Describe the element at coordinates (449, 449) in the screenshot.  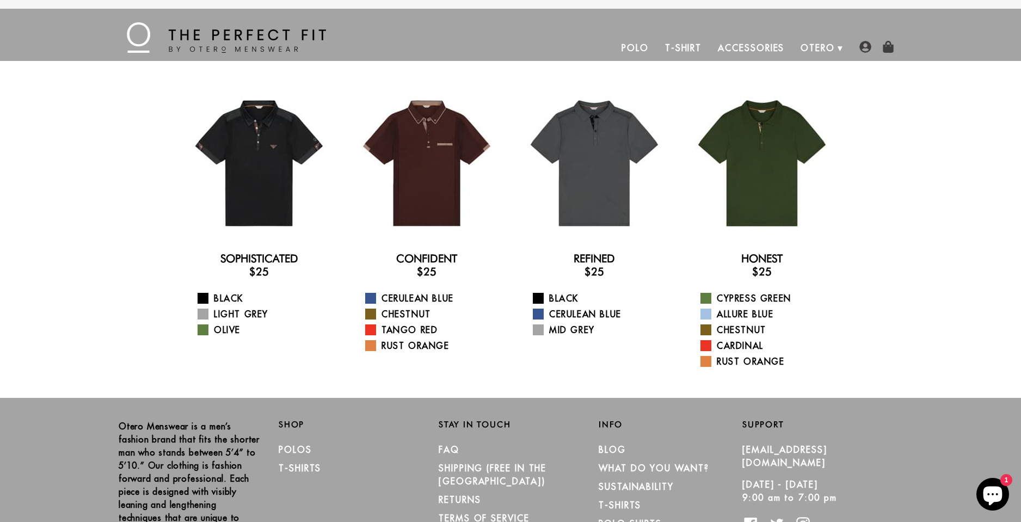
I see `a: FAQ` at that location.